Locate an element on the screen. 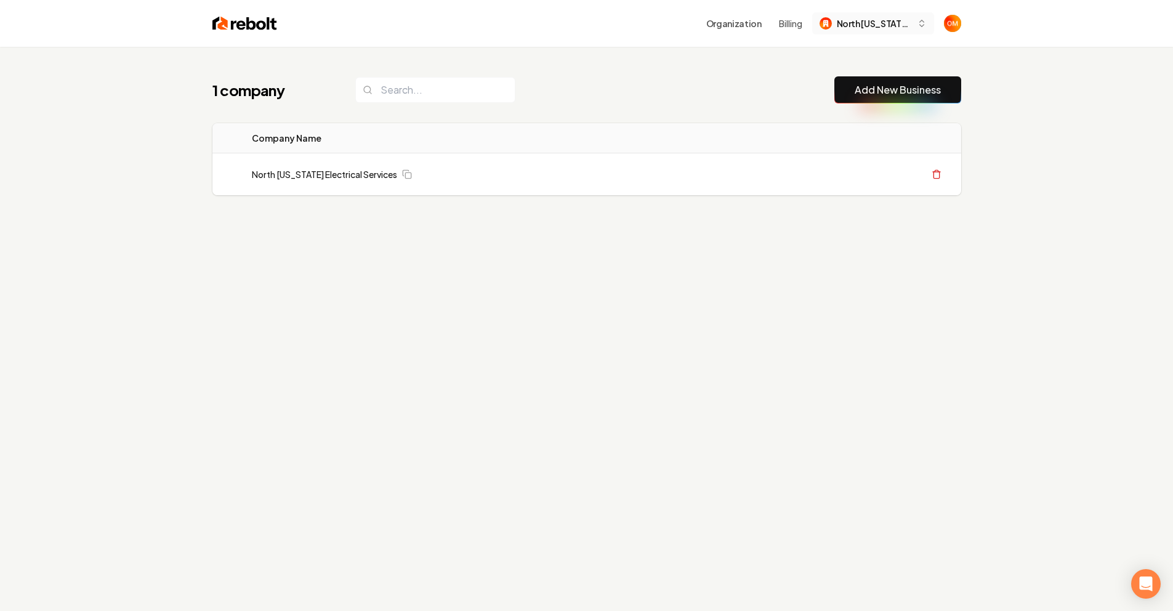 The image size is (1173, 611). h1: 1 company is located at coordinates (271, 90).